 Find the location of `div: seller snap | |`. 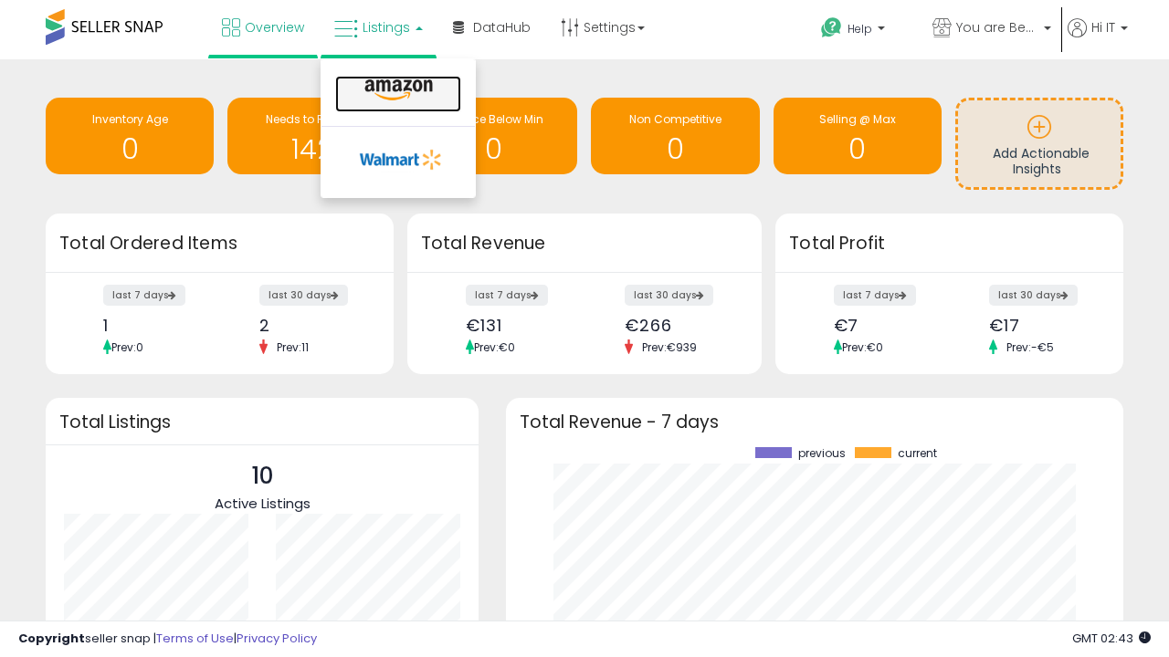

div: seller snap | | is located at coordinates (167, 639).